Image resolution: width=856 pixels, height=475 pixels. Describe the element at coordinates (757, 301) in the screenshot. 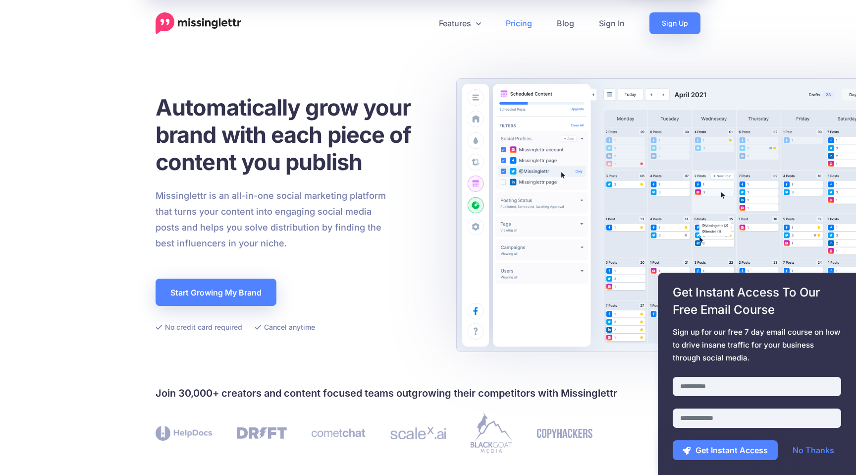

I see `span: Get Instant Access To Our Free Email Course` at that location.